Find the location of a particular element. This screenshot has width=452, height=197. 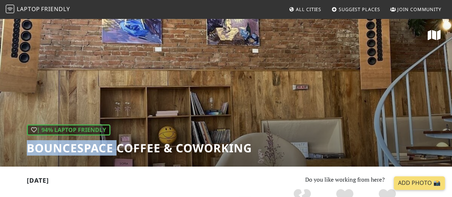

p: Do you like working from here? is located at coordinates (345, 180).